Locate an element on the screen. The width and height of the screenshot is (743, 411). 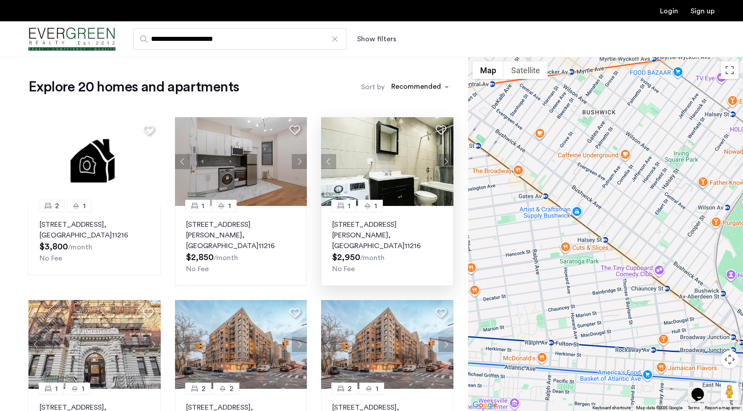
a: Terms (opens in new tab) is located at coordinates (693, 408).